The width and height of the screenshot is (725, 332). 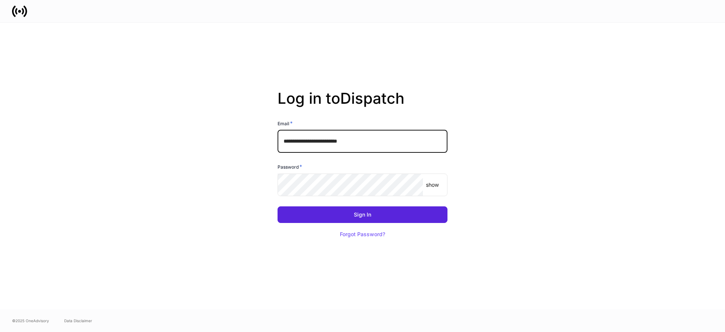 What do you see at coordinates (290, 167) in the screenshot?
I see `h6: Password` at bounding box center [290, 167].